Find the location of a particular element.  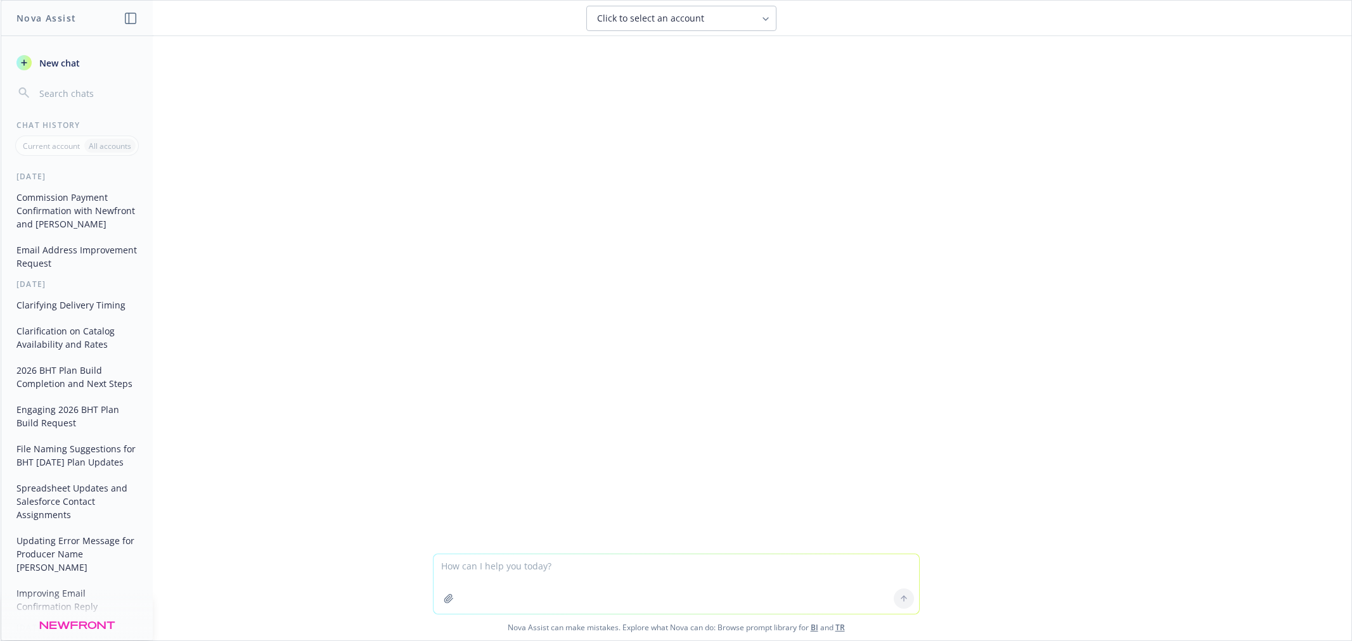

button: Clarification on Catalog Availability and Rates is located at coordinates (77, 338).